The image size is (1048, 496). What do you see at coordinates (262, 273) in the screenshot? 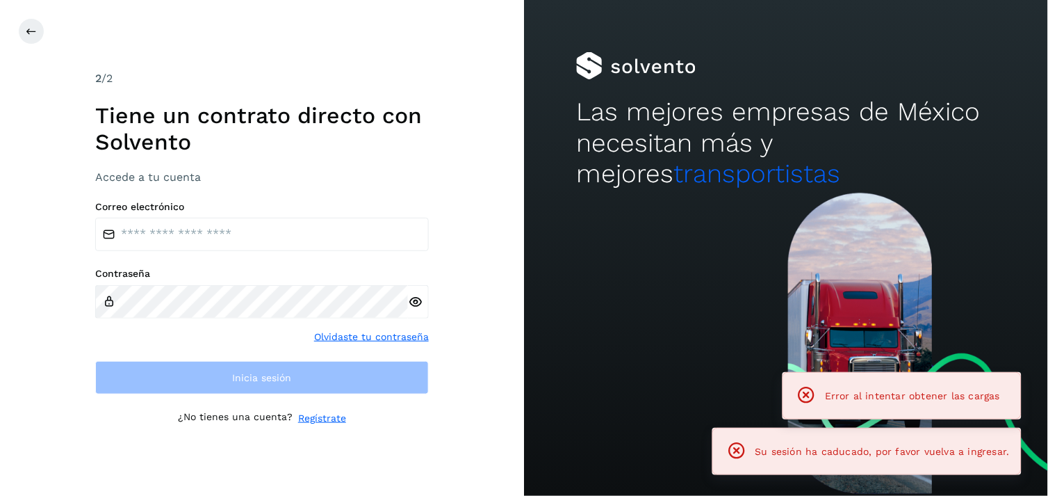
I see `label: Contraseña` at bounding box center [262, 273].